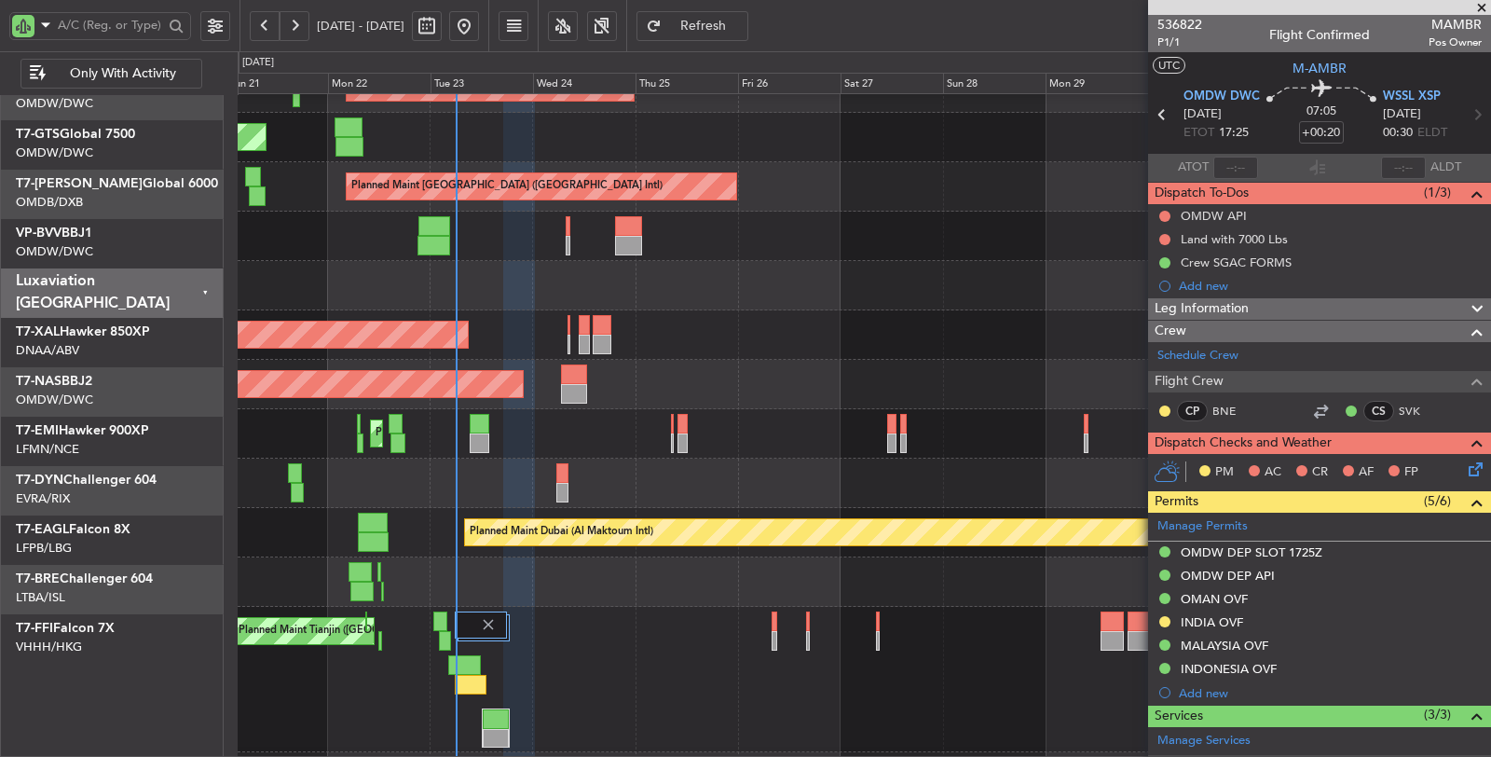 The height and width of the screenshot is (757, 1491). I want to click on div: OMDW API, so click(1213, 215).